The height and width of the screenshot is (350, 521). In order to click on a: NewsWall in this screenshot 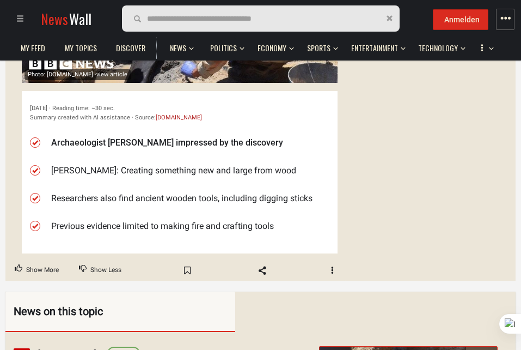, I will do `click(66, 19)`.